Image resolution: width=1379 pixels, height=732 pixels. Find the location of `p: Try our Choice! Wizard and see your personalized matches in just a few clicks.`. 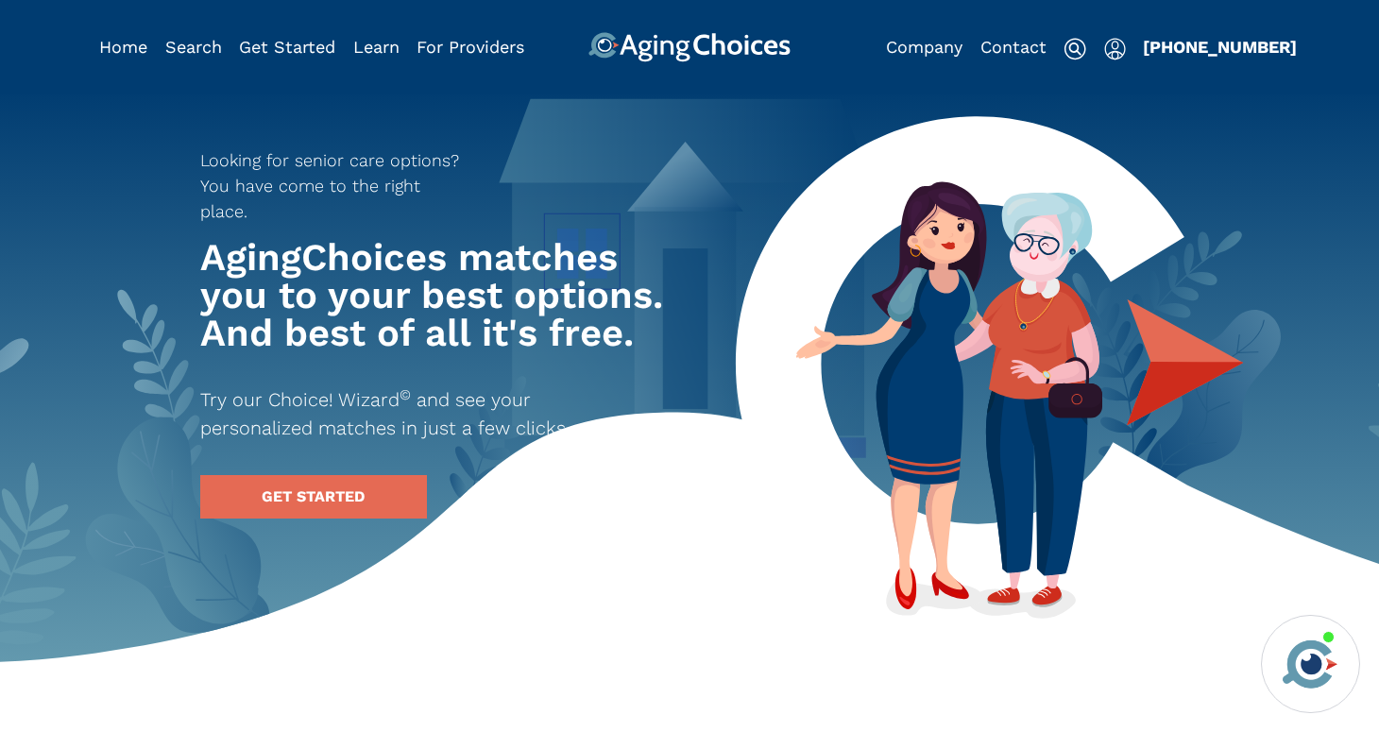

p: Try our Choice! Wizard and see your personalized matches in just a few clicks. is located at coordinates (419, 414).